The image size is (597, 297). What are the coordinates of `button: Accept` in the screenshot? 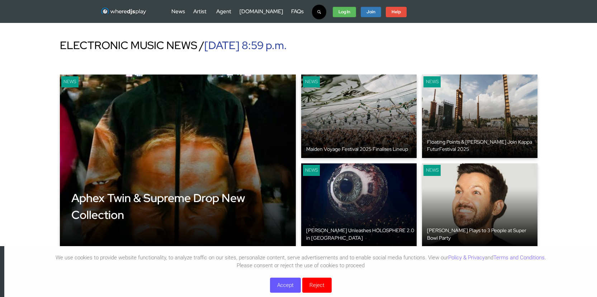 It's located at (285, 285).